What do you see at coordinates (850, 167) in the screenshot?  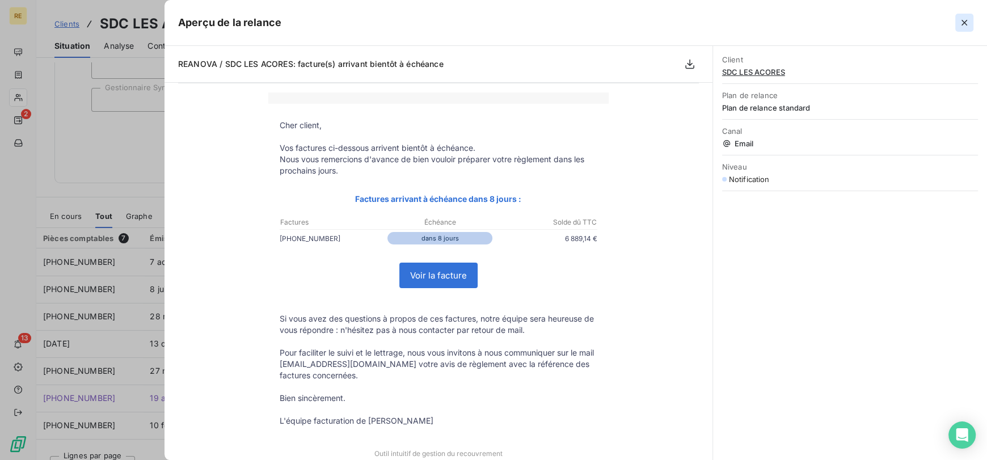 I see `span: Niveau` at bounding box center [850, 167].